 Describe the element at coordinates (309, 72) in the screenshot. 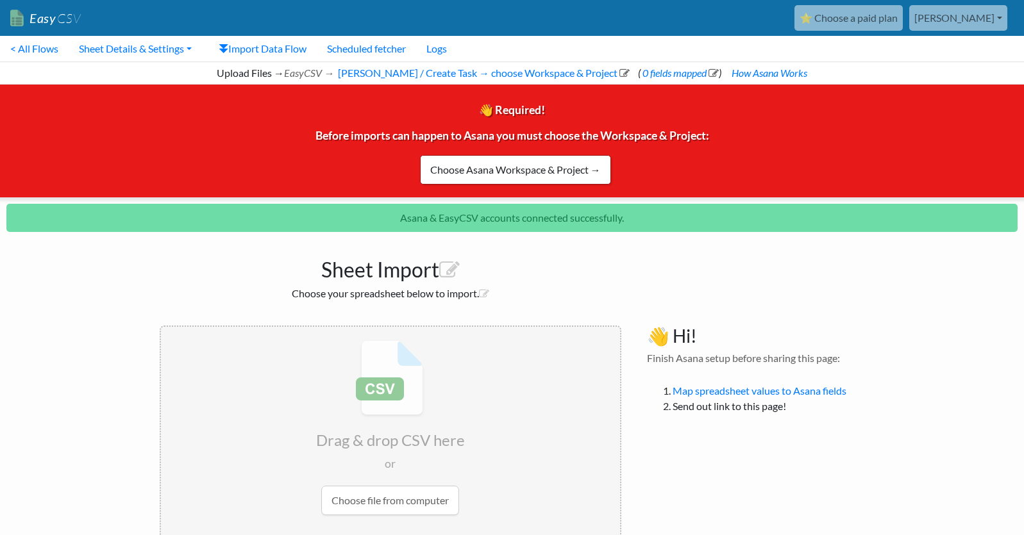

I see `i: EasyCSV →` at that location.